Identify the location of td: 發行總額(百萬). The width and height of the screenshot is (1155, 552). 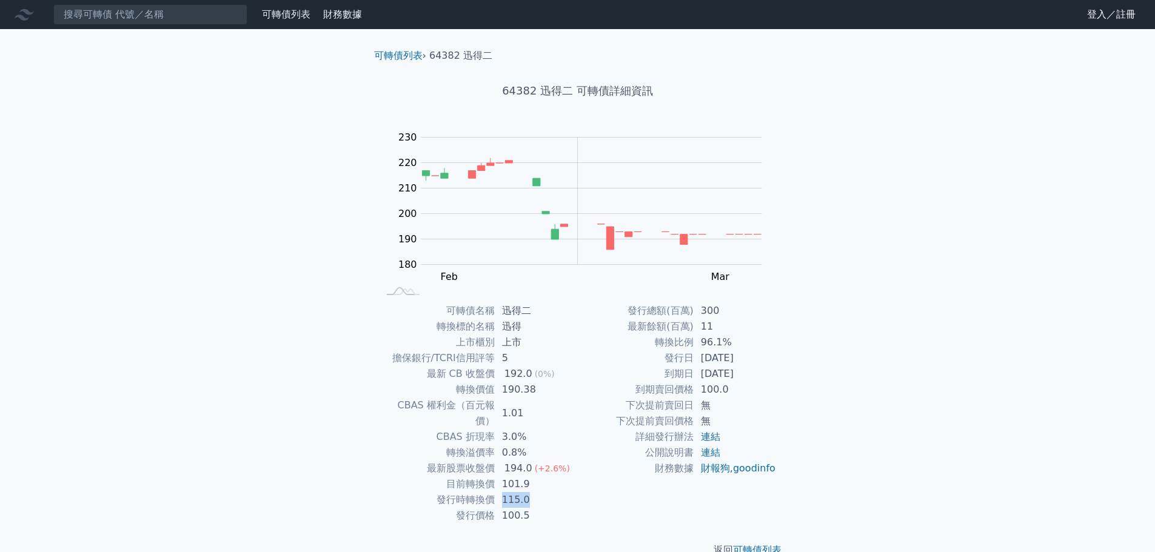
(635, 311).